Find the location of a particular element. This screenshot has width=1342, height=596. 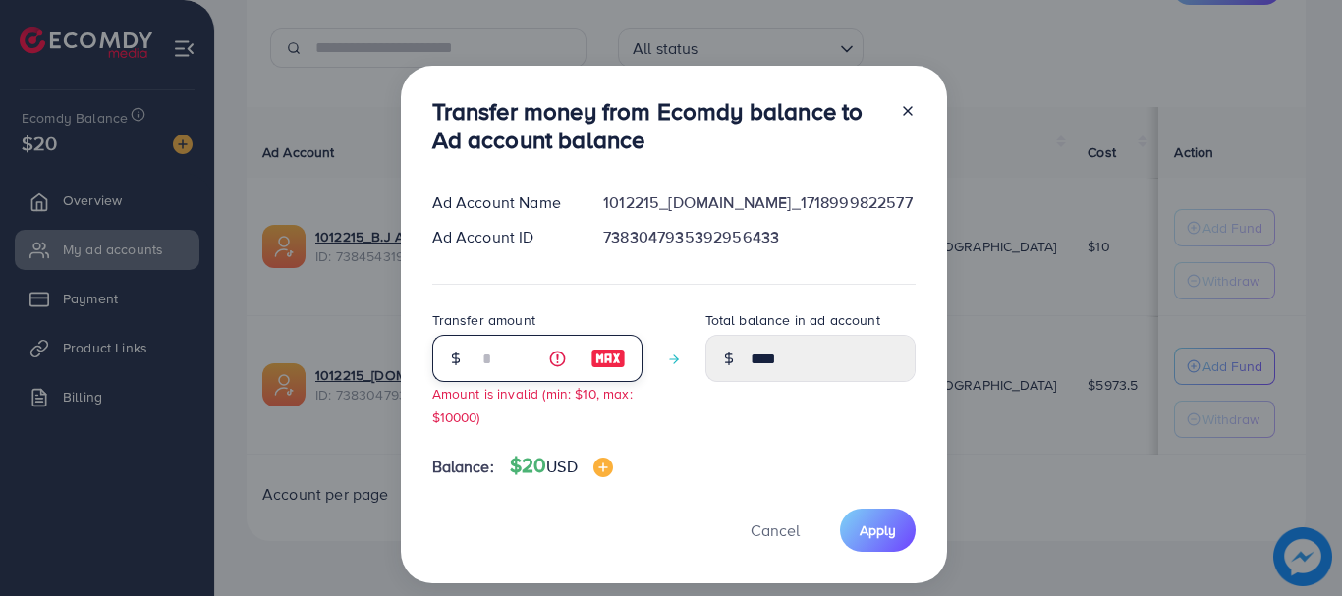

small: Amount is invalid (min: $10, max: $10000) is located at coordinates (532, 405).